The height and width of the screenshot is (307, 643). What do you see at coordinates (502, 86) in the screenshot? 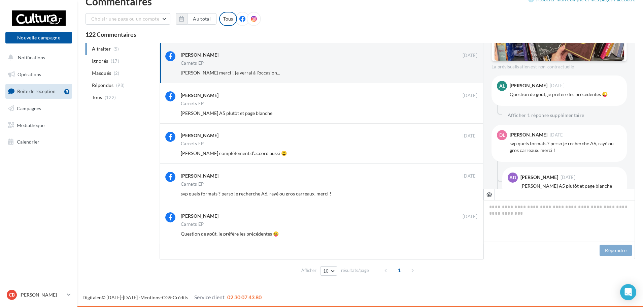
I see `span: Al` at bounding box center [502, 86].